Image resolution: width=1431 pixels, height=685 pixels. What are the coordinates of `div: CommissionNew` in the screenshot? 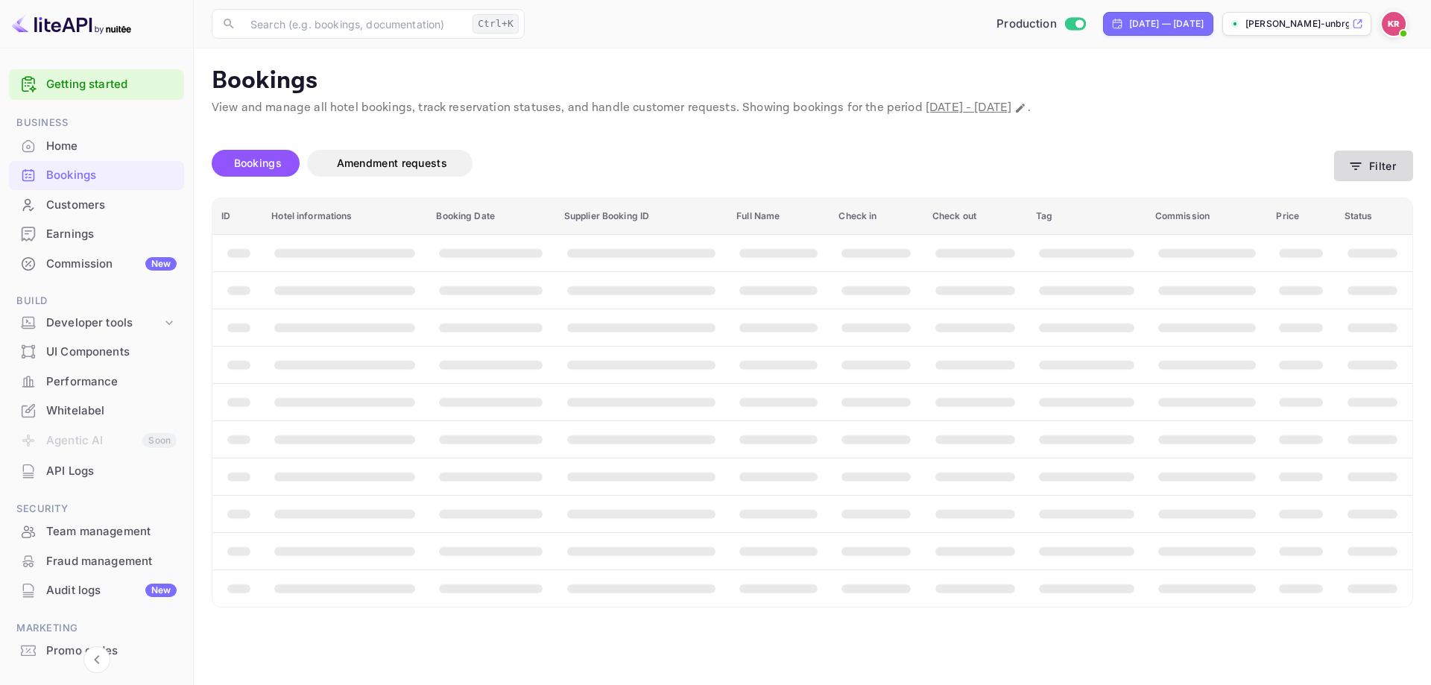 It's located at (96, 264).